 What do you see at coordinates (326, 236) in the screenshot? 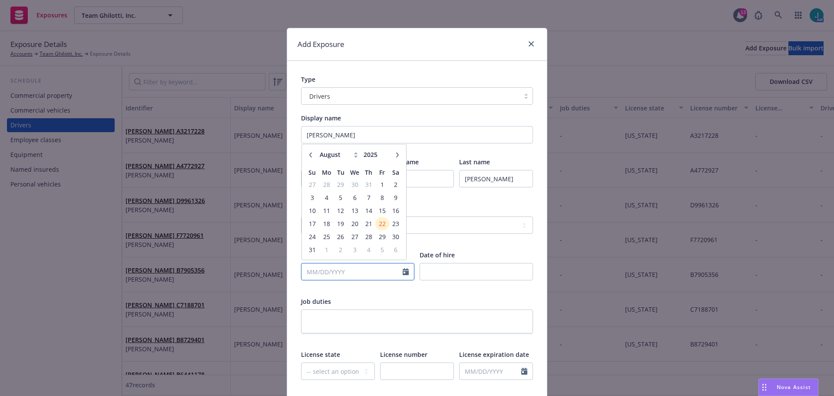
I see `span: 25` at bounding box center [326, 236].